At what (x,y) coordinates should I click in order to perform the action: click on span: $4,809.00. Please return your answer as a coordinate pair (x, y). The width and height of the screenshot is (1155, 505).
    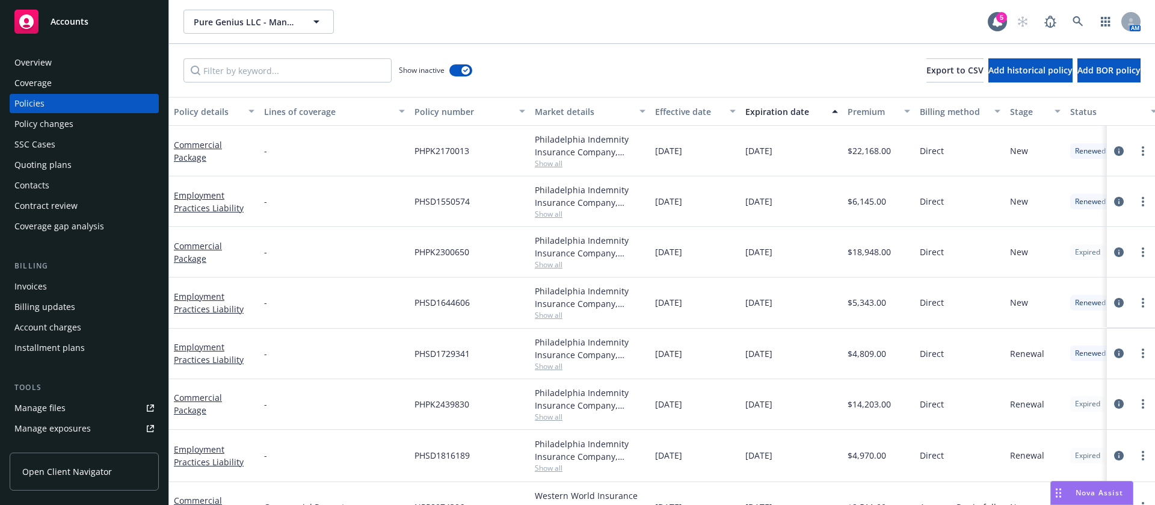
    Looking at the image, I should click on (867, 353).